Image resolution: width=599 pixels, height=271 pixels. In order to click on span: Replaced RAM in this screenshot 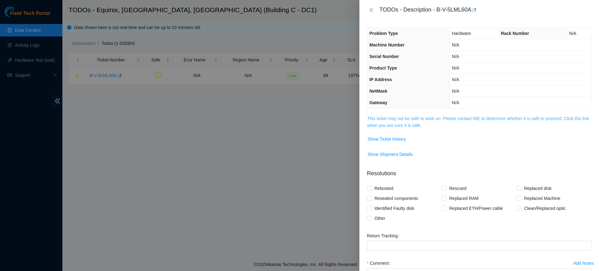, I will do `click(464, 198)`.